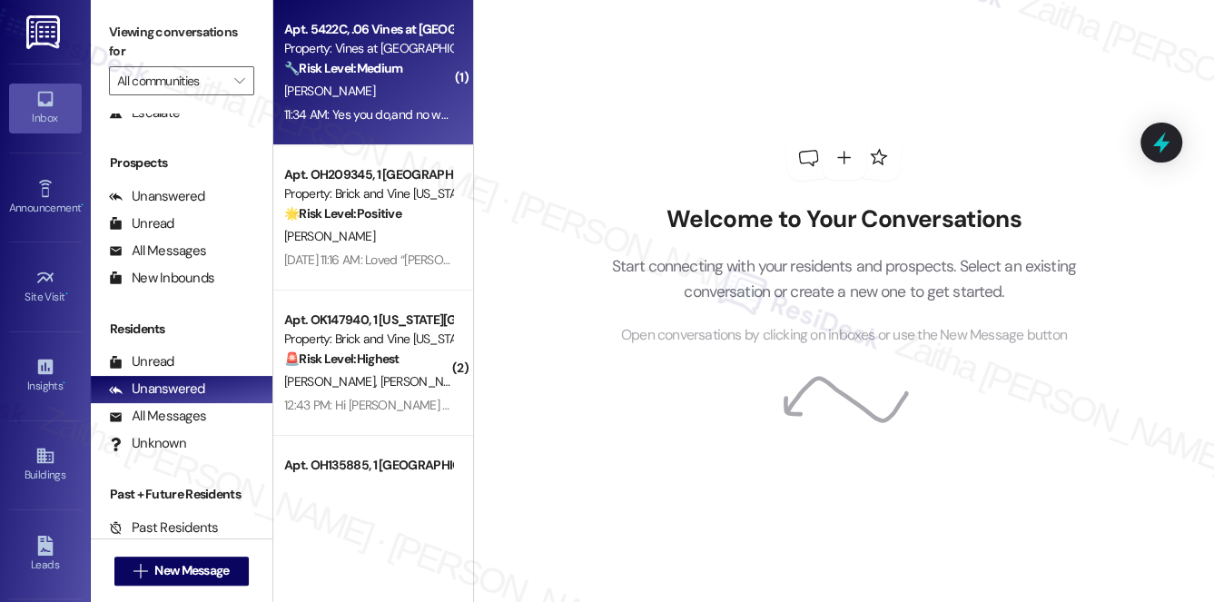 This screenshot has height=602, width=1214. Describe the element at coordinates (162, 278) in the screenshot. I see `div: New Inbounds` at that location.